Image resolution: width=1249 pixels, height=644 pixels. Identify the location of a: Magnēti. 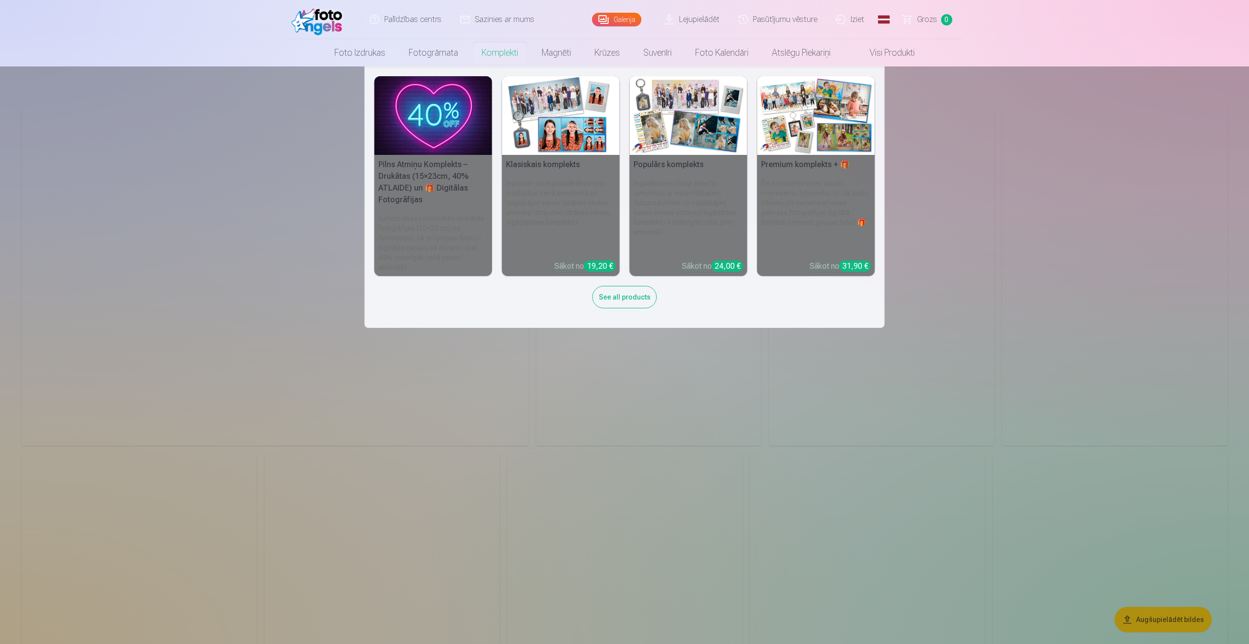
(556, 53).